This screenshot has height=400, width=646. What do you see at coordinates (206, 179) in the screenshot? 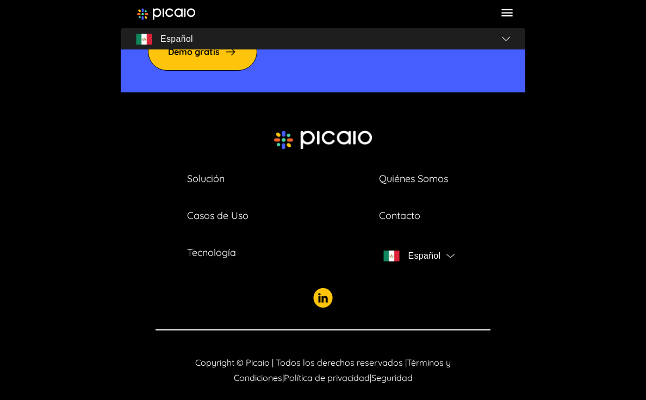
I see `a: Solución` at bounding box center [206, 179].